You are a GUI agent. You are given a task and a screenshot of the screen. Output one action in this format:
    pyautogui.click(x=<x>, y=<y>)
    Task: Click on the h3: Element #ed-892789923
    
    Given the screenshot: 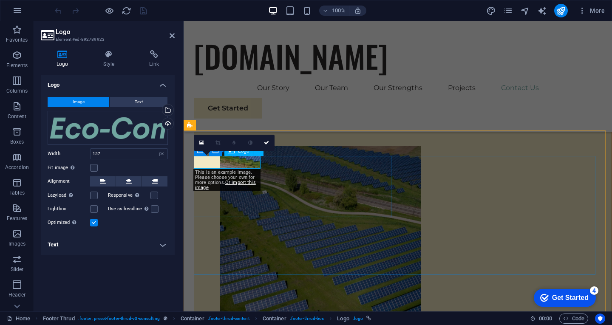 What is the action you would take?
    pyautogui.click(x=107, y=40)
    